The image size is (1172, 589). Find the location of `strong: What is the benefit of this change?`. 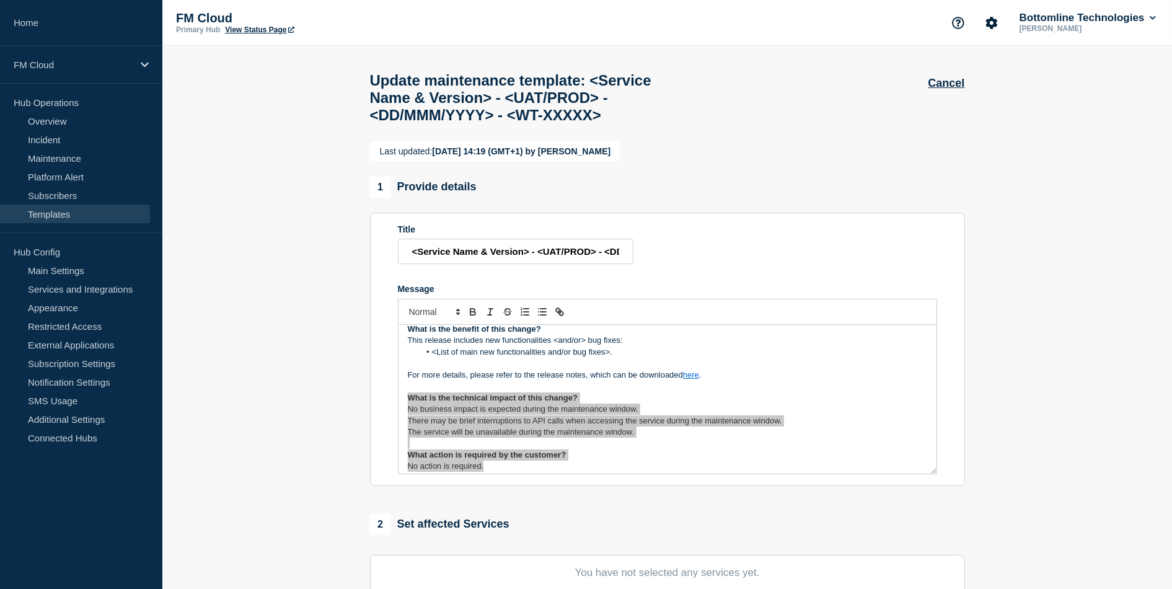

strong: What is the benefit of this change? is located at coordinates (474, 328).